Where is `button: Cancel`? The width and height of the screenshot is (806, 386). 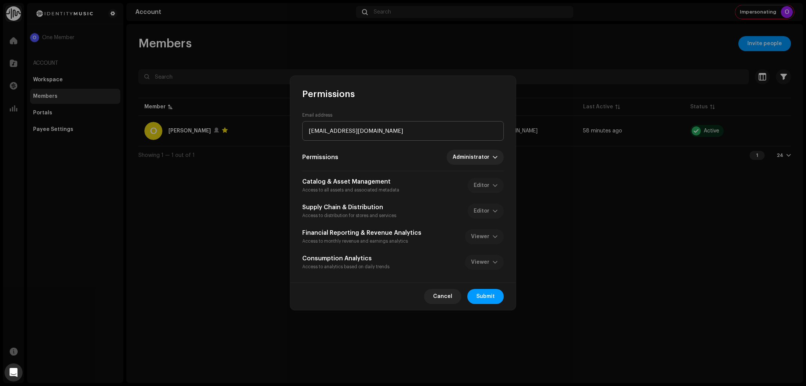 button: Cancel is located at coordinates (442, 296).